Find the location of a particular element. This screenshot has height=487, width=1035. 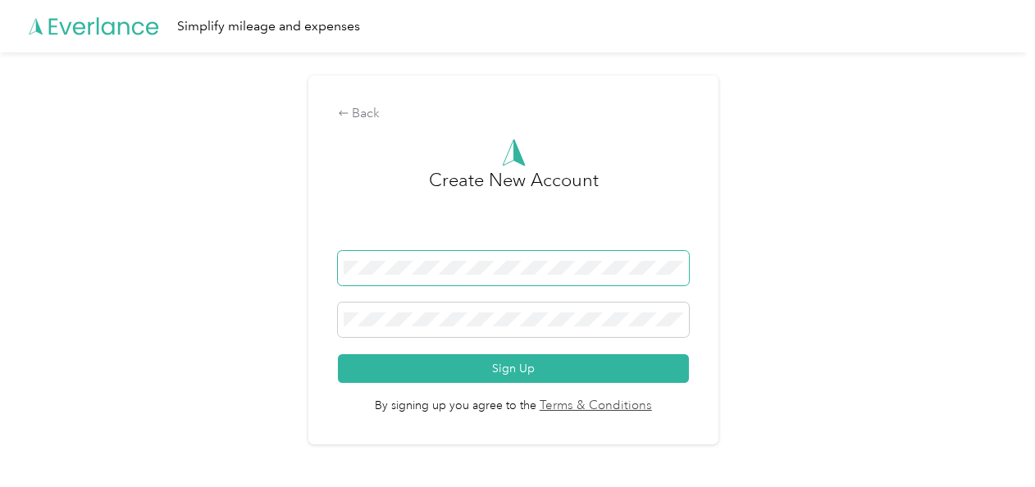

a: Terms & Conditions is located at coordinates (594, 406).